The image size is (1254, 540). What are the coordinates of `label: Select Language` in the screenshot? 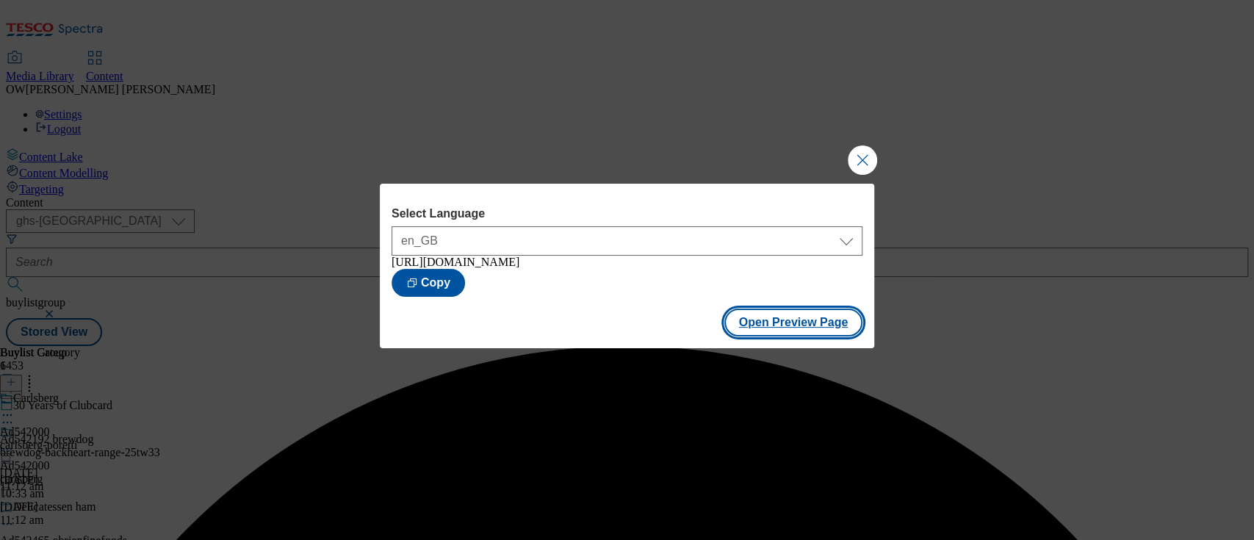 It's located at (627, 214).